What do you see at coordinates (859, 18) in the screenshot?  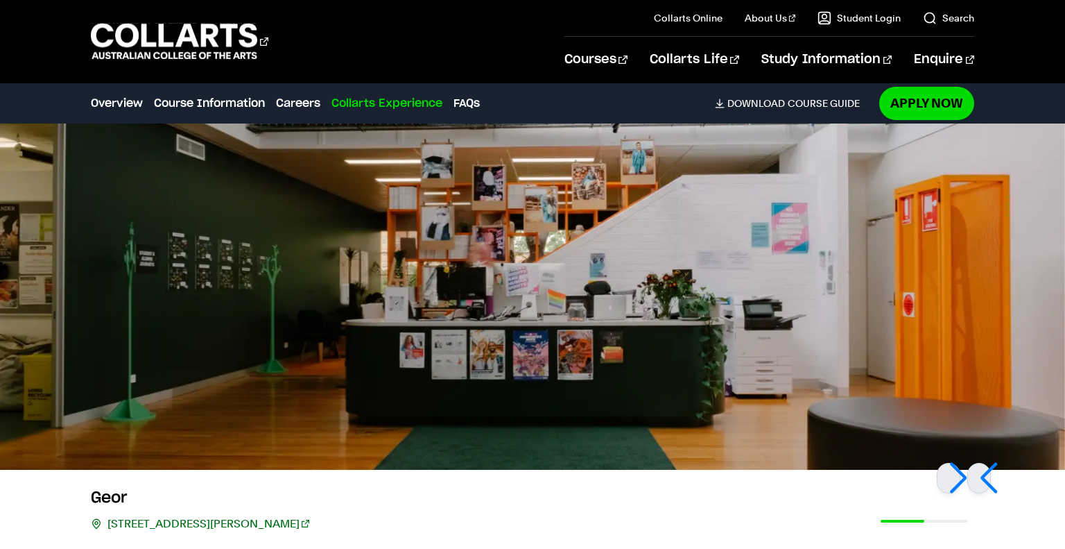 I see `a: Student Login` at bounding box center [859, 18].